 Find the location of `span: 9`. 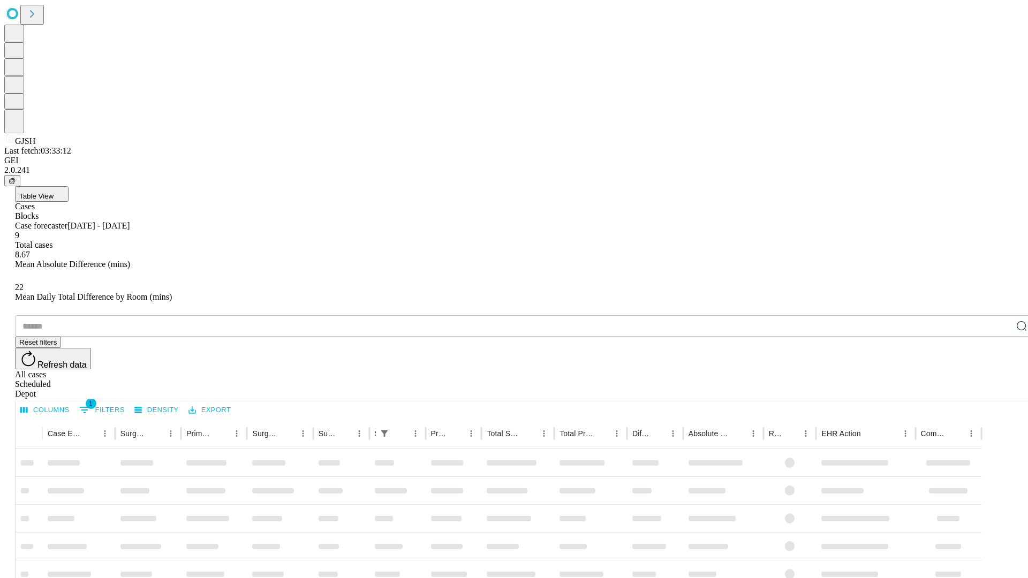

span: 9 is located at coordinates (17, 235).